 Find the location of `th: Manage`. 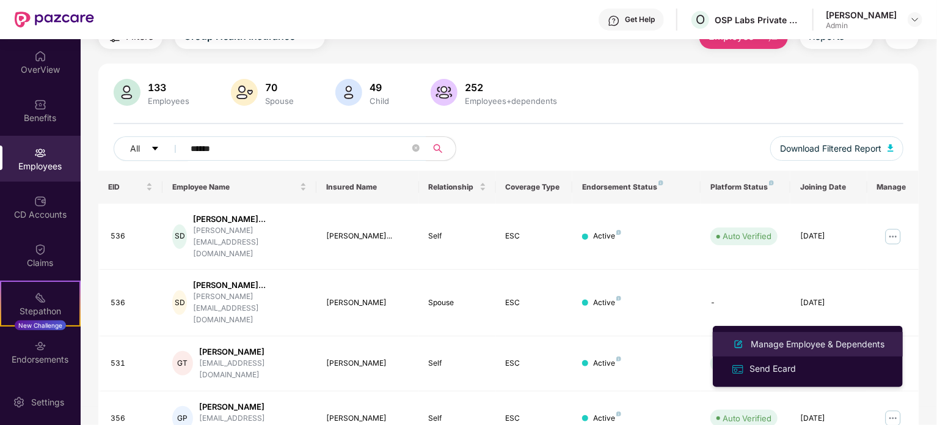

th: Manage is located at coordinates (893, 187).